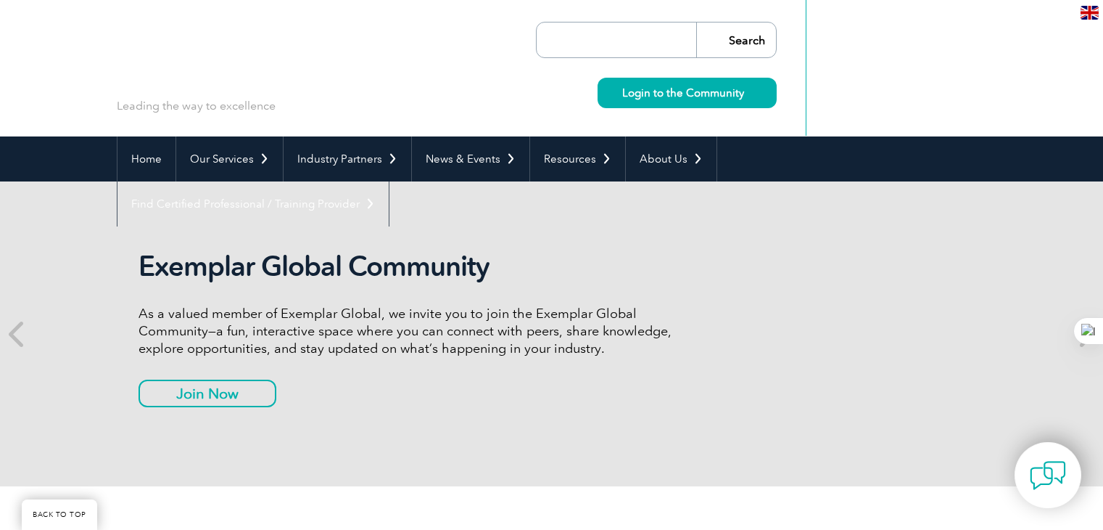  Describe the element at coordinates (671, 159) in the screenshot. I see `a: About Us` at that location.